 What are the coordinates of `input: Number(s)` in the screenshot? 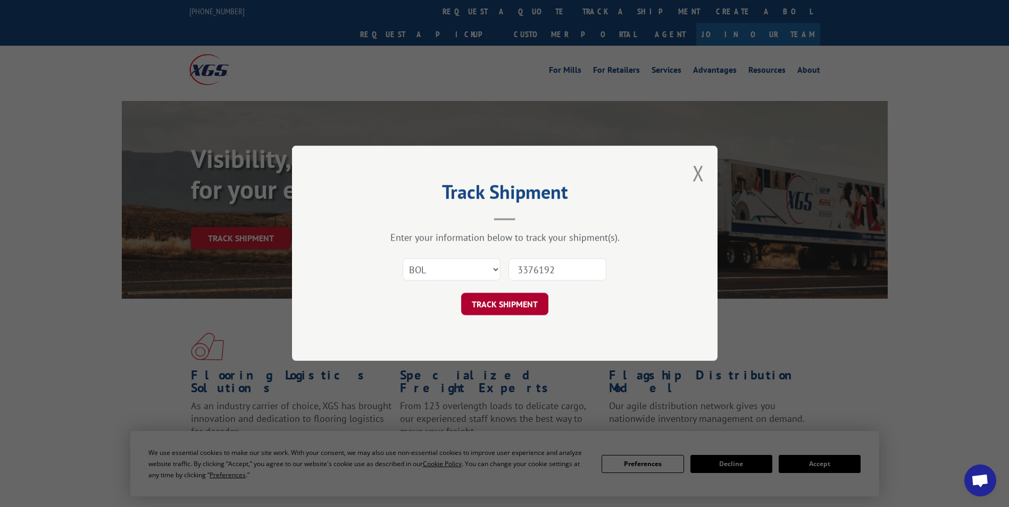 It's located at (557, 270).